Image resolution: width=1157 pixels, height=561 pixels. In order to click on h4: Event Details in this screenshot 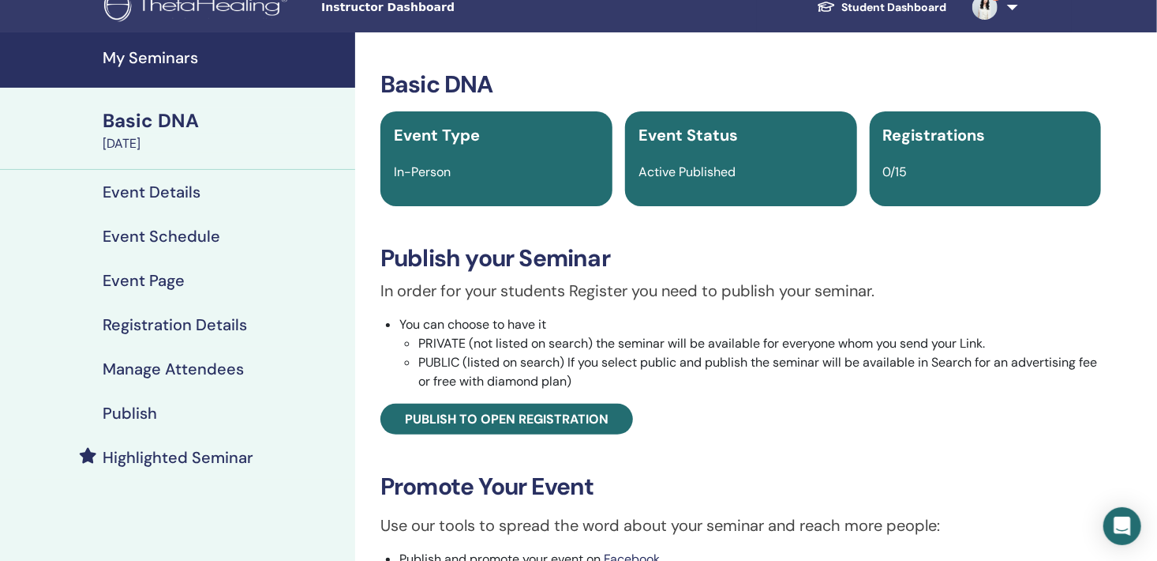, I will do `click(152, 192)`.